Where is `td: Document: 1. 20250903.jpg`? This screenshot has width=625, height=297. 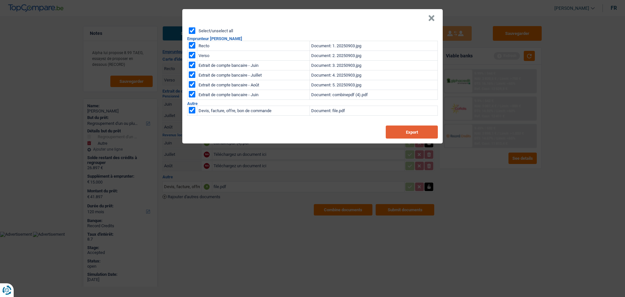
td: Document: 1. 20250903.jpg is located at coordinates (374, 46).